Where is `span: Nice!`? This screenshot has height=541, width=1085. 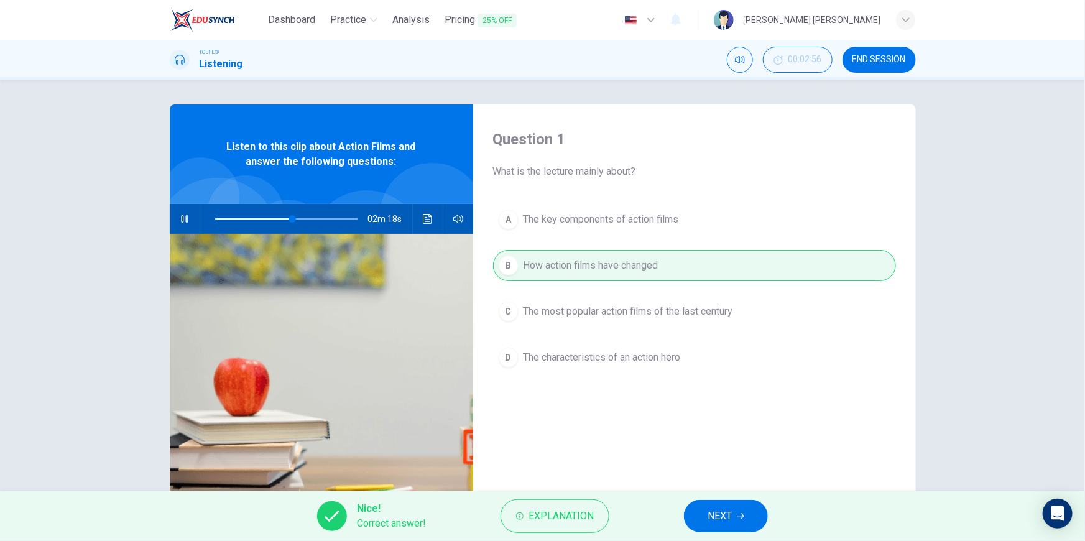 span: Nice! is located at coordinates (391, 509).